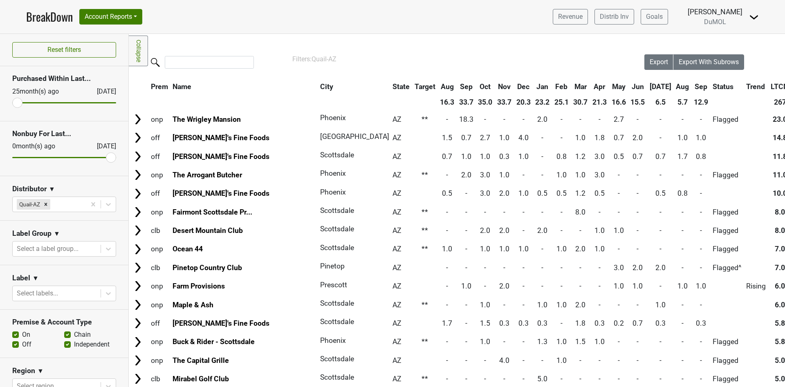 The height and width of the screenshot is (387, 785). I want to click on td: off, so click(159, 193).